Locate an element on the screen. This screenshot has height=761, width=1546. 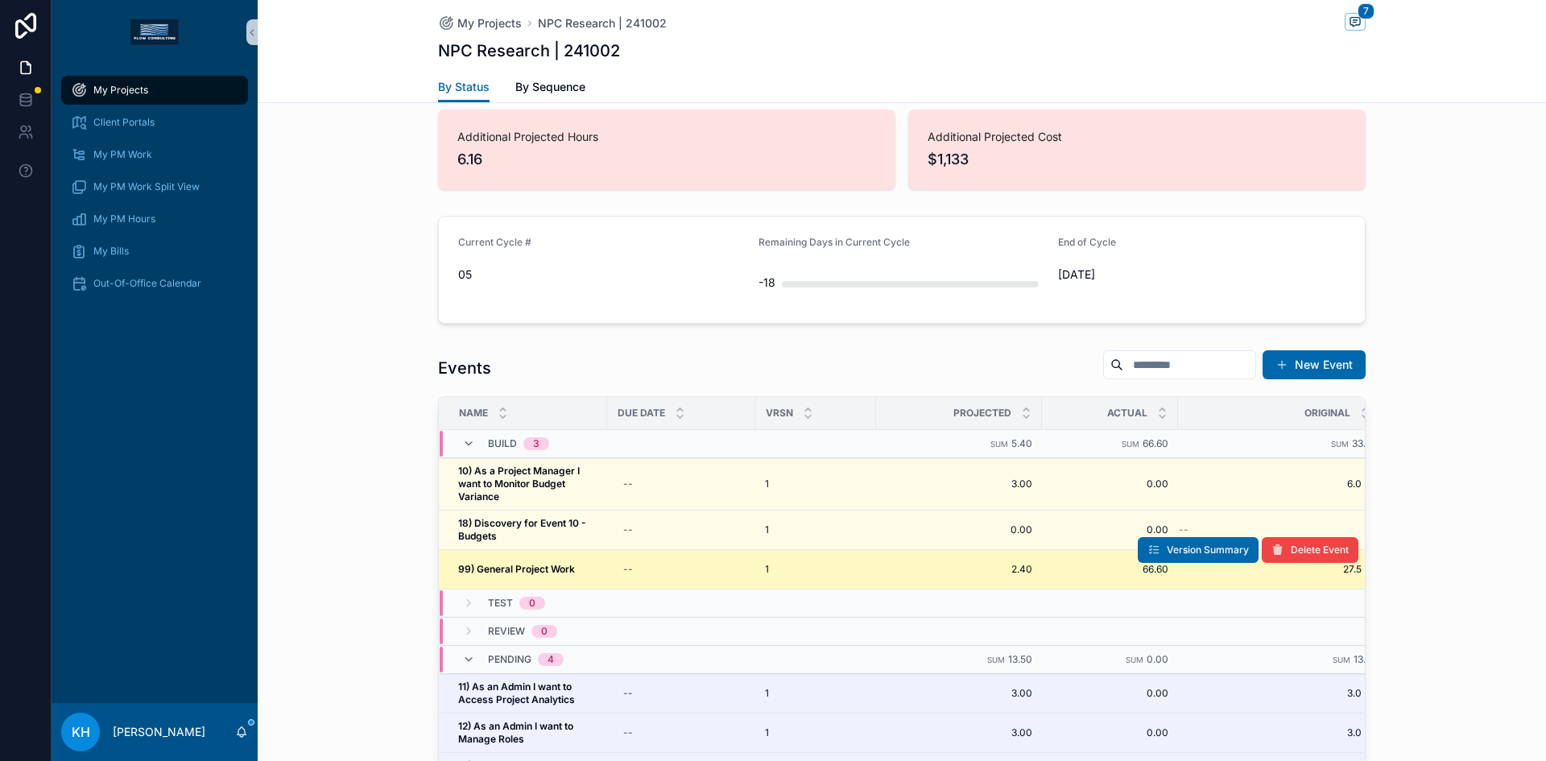
span: Remaining Days in Current Cycle is located at coordinates (834, 242).